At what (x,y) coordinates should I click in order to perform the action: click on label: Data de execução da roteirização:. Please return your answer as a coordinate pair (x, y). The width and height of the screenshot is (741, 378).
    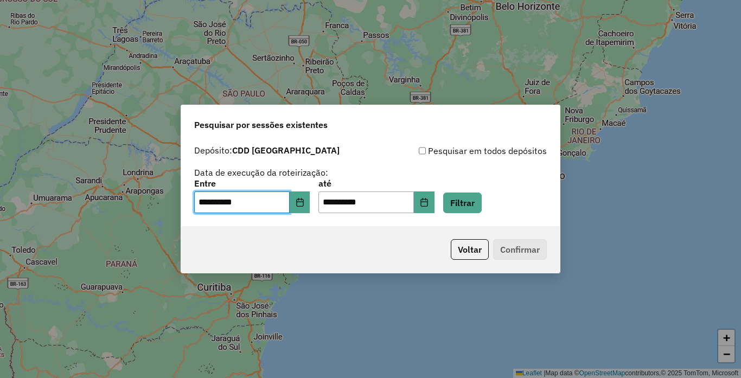
    Looking at the image, I should click on (261, 172).